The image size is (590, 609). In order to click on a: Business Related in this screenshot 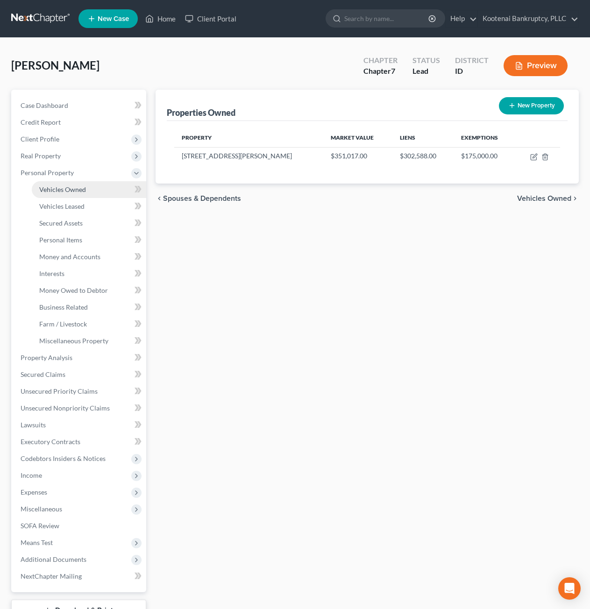, I will do `click(89, 308)`.